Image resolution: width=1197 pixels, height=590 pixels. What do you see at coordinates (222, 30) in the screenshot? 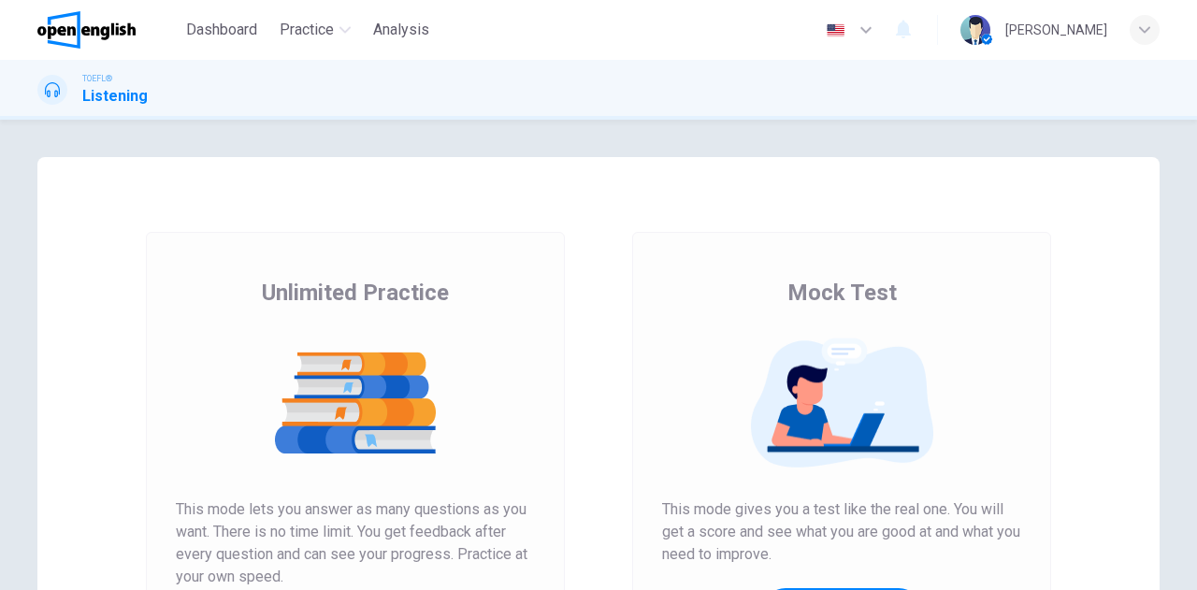
I see `a: Dashboard` at bounding box center [222, 30].